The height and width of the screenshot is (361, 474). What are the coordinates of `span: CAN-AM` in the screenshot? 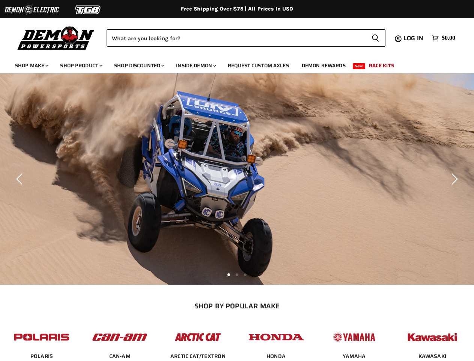 It's located at (120, 356).